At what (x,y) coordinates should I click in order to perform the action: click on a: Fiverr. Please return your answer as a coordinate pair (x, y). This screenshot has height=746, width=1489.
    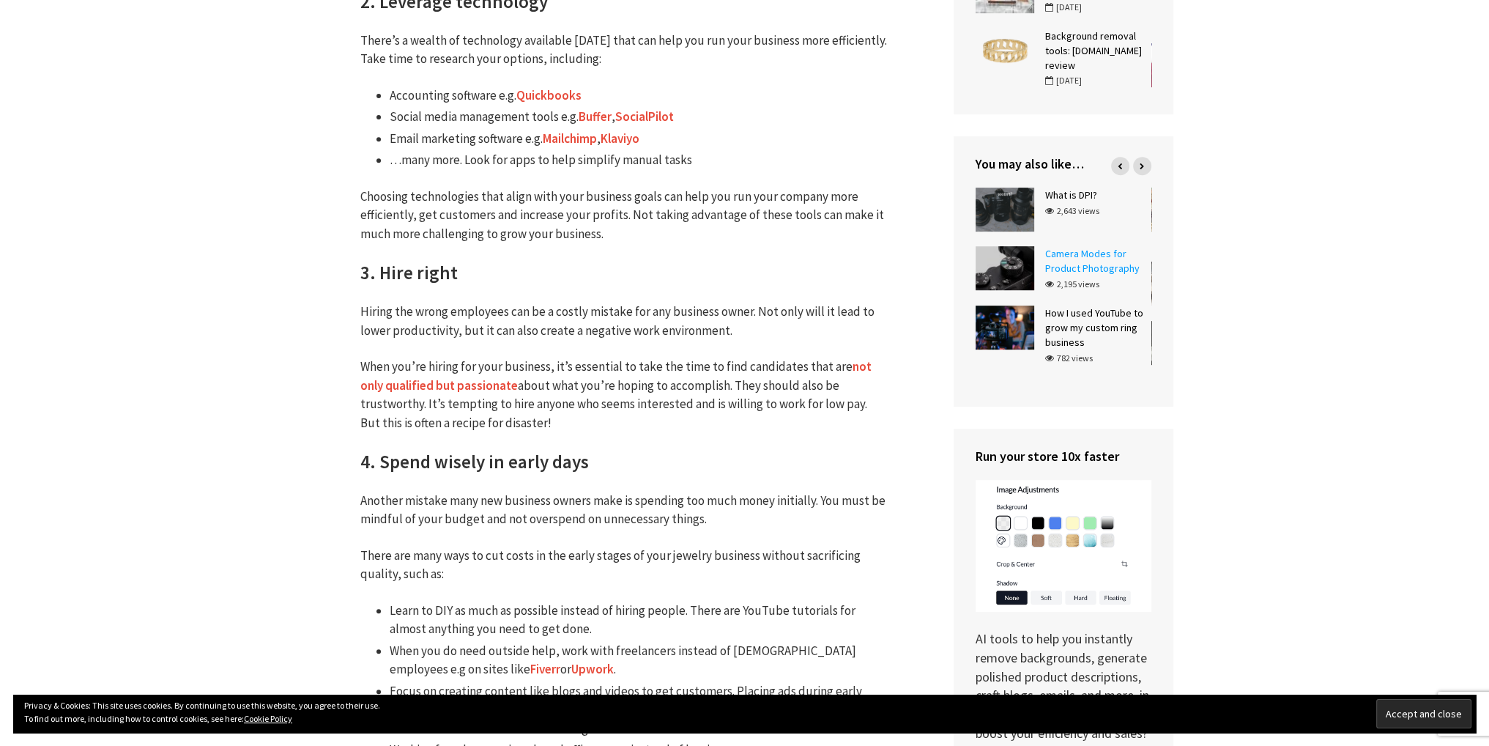
    Looking at the image, I should click on (545, 669).